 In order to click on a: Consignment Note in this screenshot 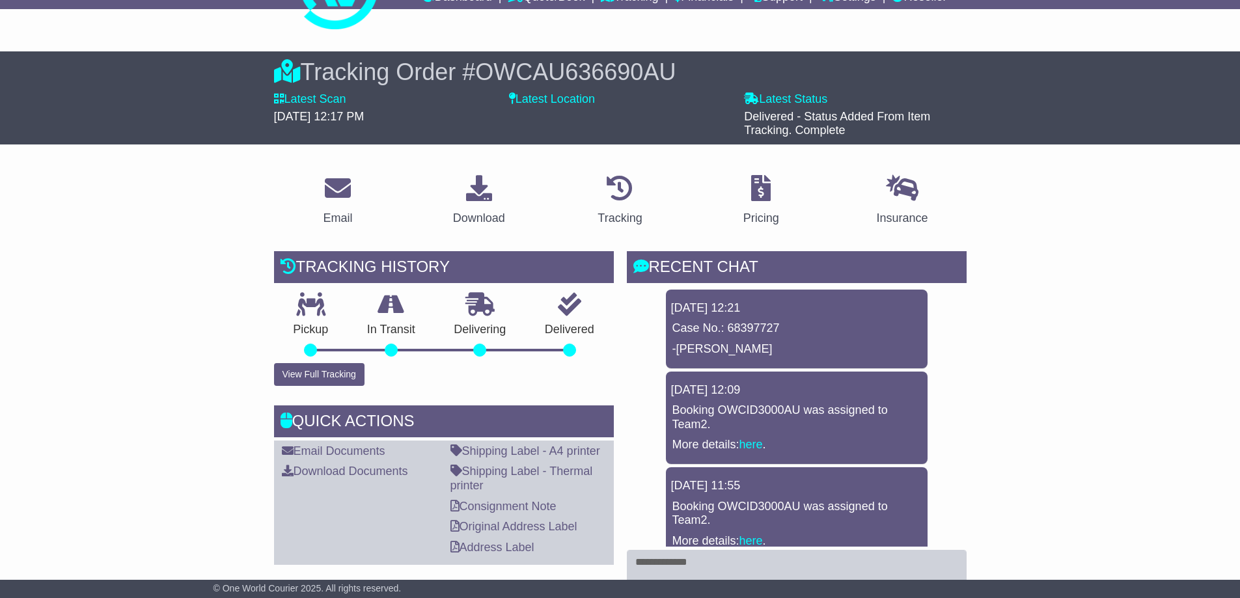, I will do `click(503, 506)`.